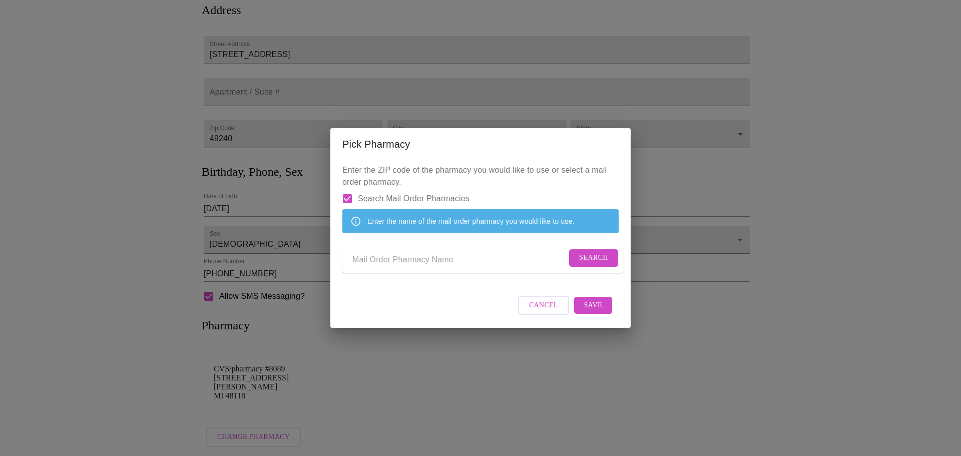 The image size is (961, 456). Describe the element at coordinates (481, 222) in the screenshot. I see `p: Enter the ZIP code of the pharmacy you would like to use or select a mail order pharmacy.` at that location.